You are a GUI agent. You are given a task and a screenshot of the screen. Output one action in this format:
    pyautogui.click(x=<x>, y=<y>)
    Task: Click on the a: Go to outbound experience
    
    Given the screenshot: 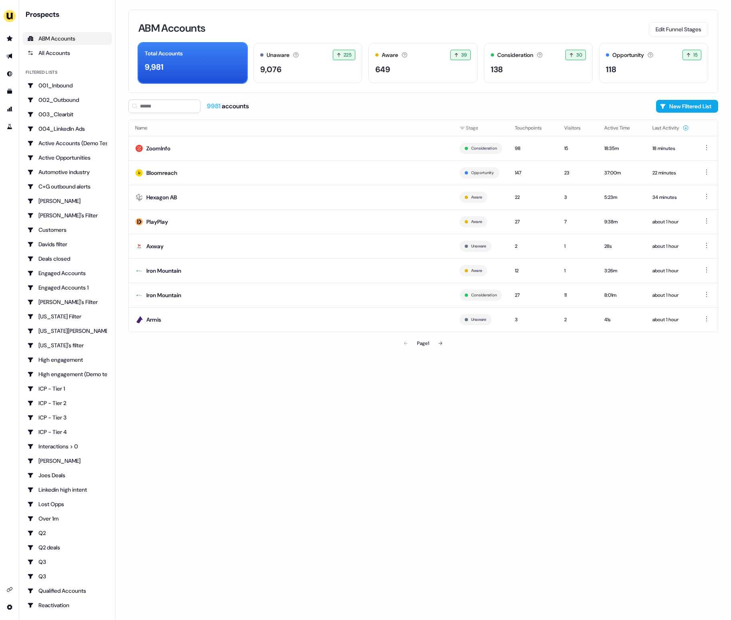 What is the action you would take?
    pyautogui.click(x=10, y=56)
    